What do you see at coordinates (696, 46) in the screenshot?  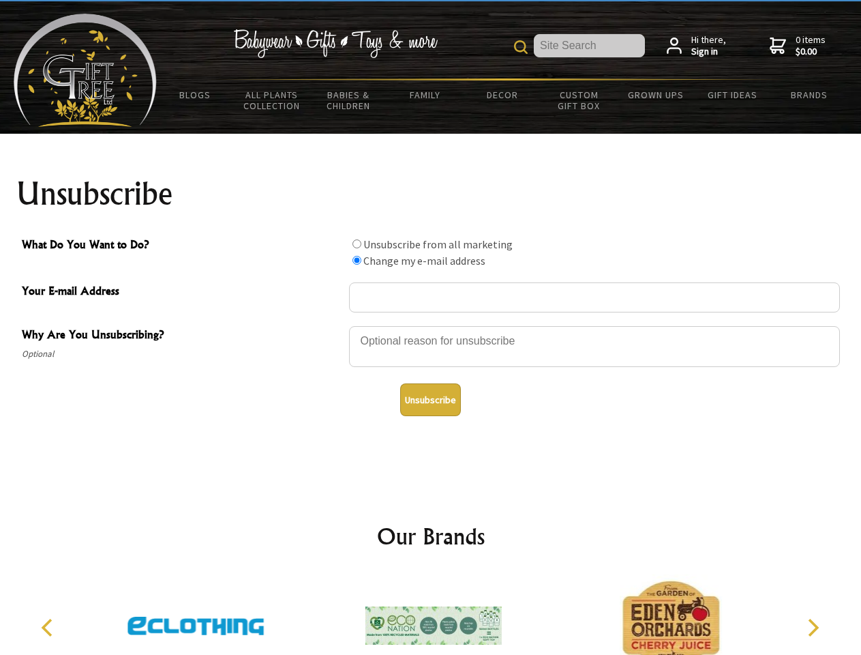 I see `a: Hi there,Sign in` at bounding box center [696, 46].